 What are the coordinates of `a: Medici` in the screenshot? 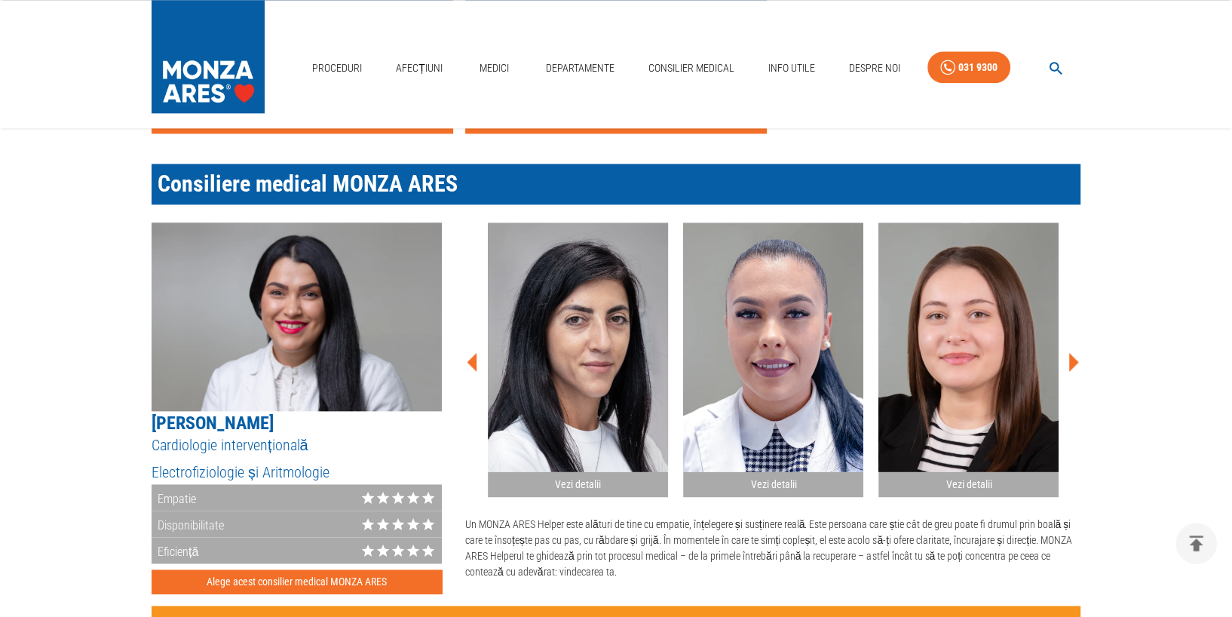 It's located at (494, 68).